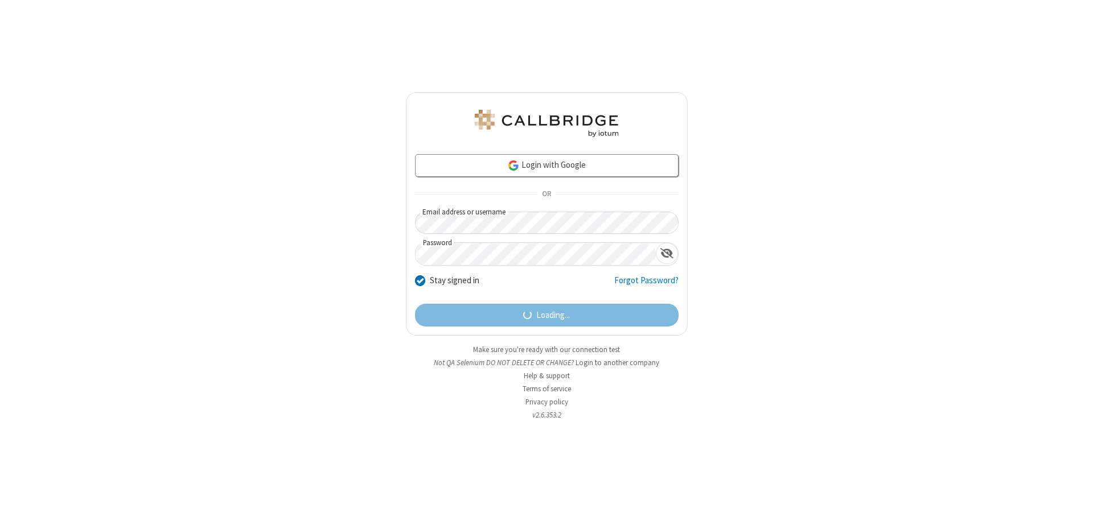 Image resolution: width=1093 pixels, height=521 pixels. I want to click on a: Login with Google, so click(546, 166).